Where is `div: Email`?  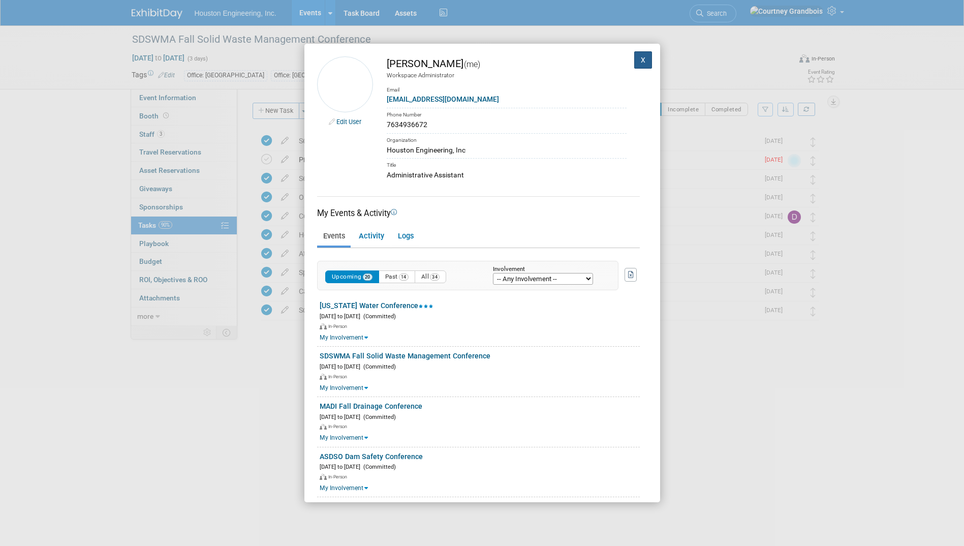 div: Email is located at coordinates (507, 86).